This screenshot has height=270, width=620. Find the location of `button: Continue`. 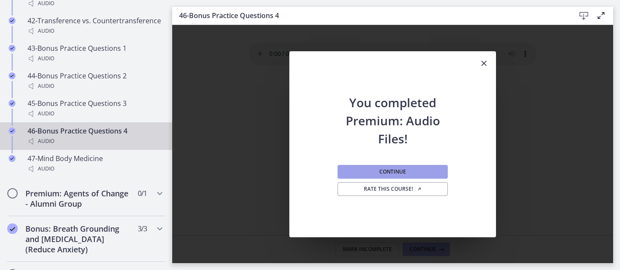

button: Continue is located at coordinates (393, 172).